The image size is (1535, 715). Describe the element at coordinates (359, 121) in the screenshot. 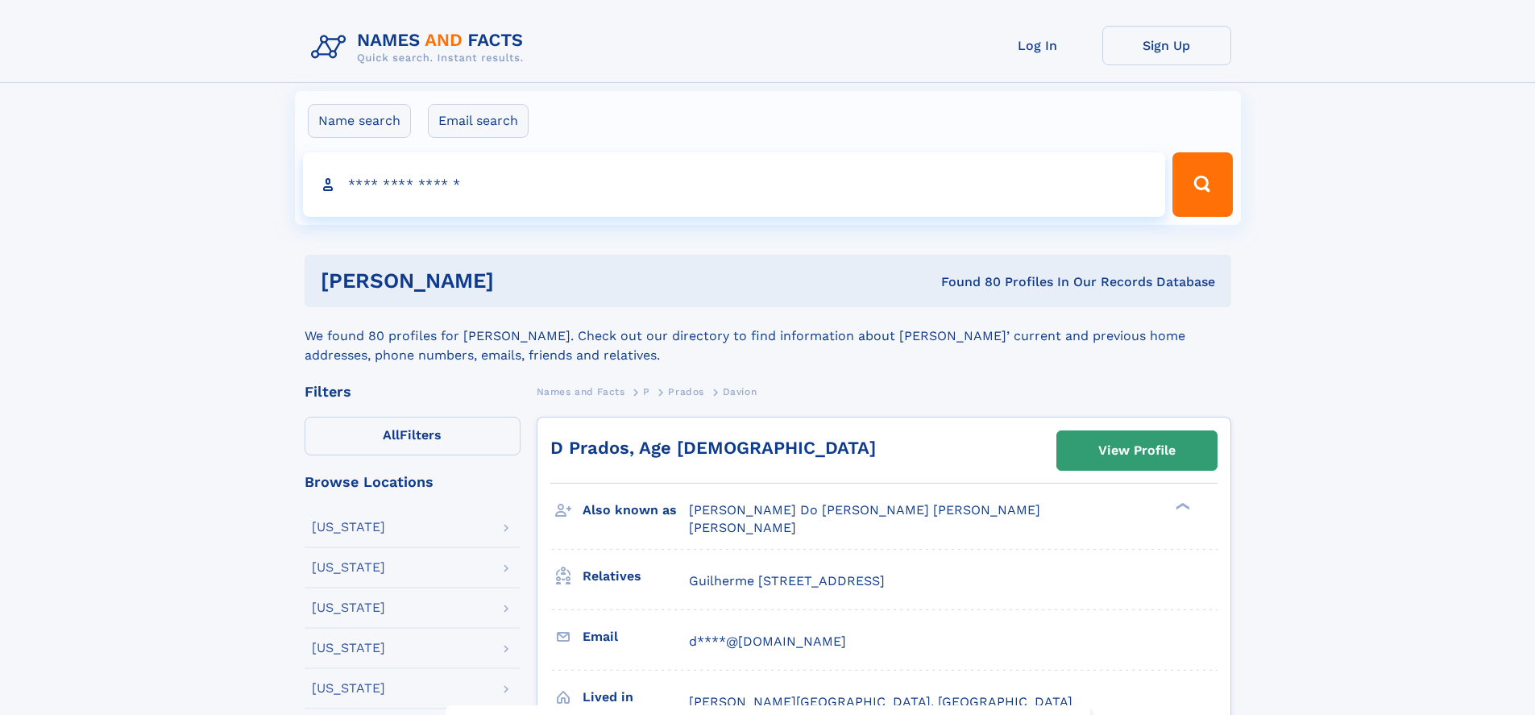

I see `label: Name search` at that location.